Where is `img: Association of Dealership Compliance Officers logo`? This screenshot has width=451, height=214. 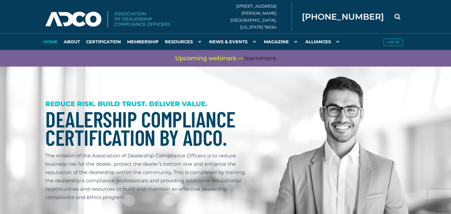 img: Association of Dealership Compliance Officers logo is located at coordinates (108, 19).